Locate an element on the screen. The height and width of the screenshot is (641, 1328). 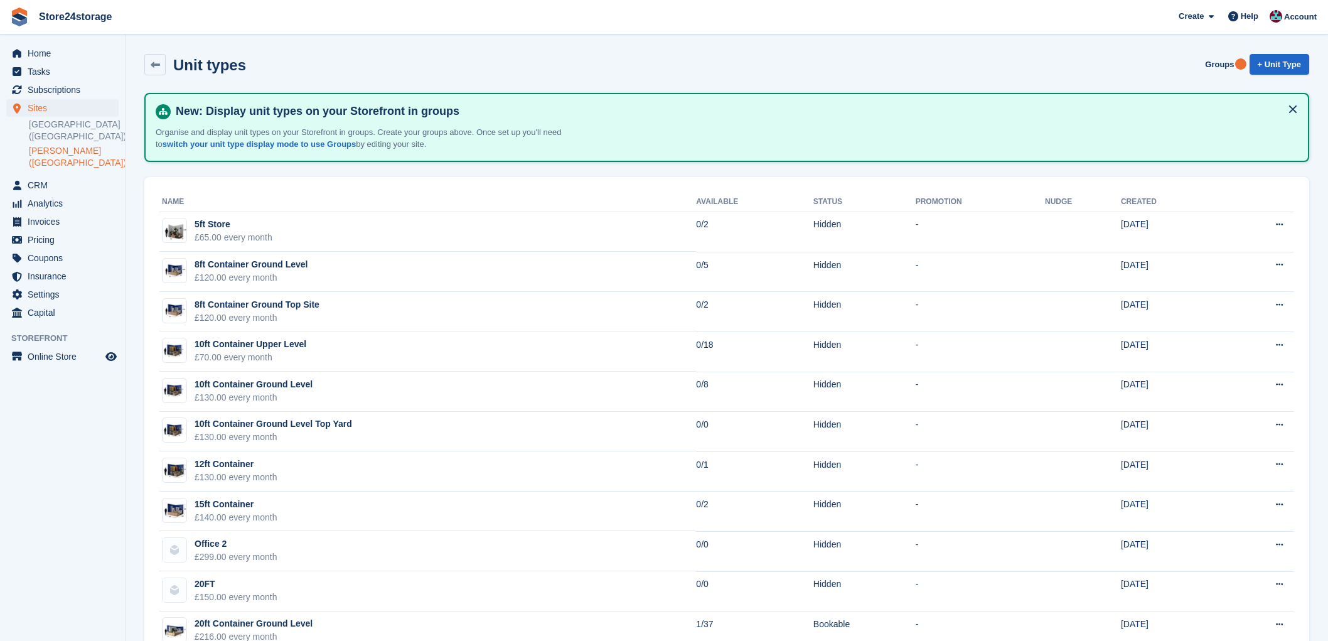
img: stora-icon-8386f47178a22dfd0bd8f6a31ec36ba5ce8667c1dd55bd0f319d3a0aa187defe.svg is located at coordinates (19, 17).